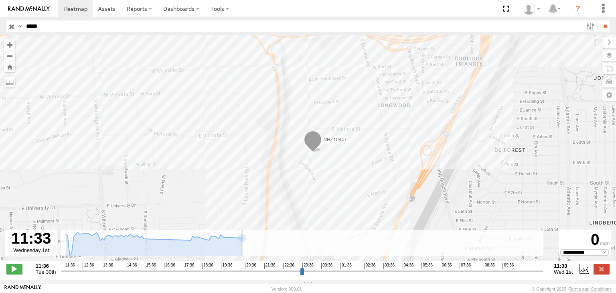 Image resolution: width=616 pixels, height=293 pixels. Describe the element at coordinates (46, 271) in the screenshot. I see `span: Tue 30th Sep 2025` at that location.